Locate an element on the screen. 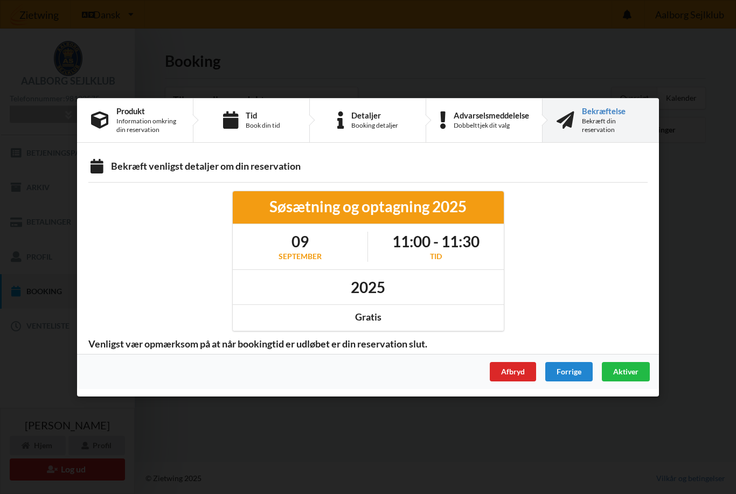 This screenshot has width=736, height=494. div: Booking detaljer is located at coordinates (374, 125).